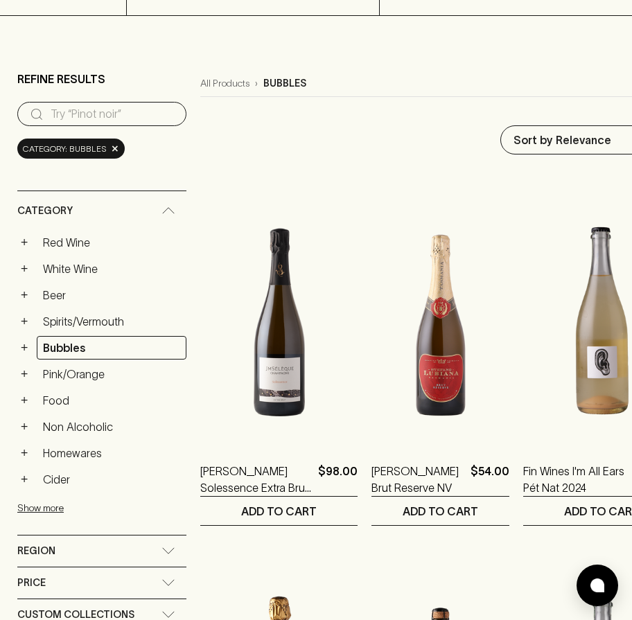 Image resolution: width=632 pixels, height=620 pixels. Describe the element at coordinates (111, 269) in the screenshot. I see `a: White Wine` at that location.